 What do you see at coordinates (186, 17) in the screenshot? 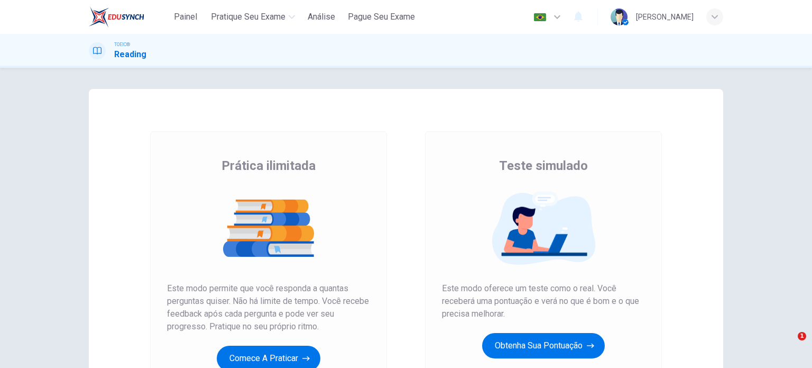
I see `button: Painel` at bounding box center [186, 17].